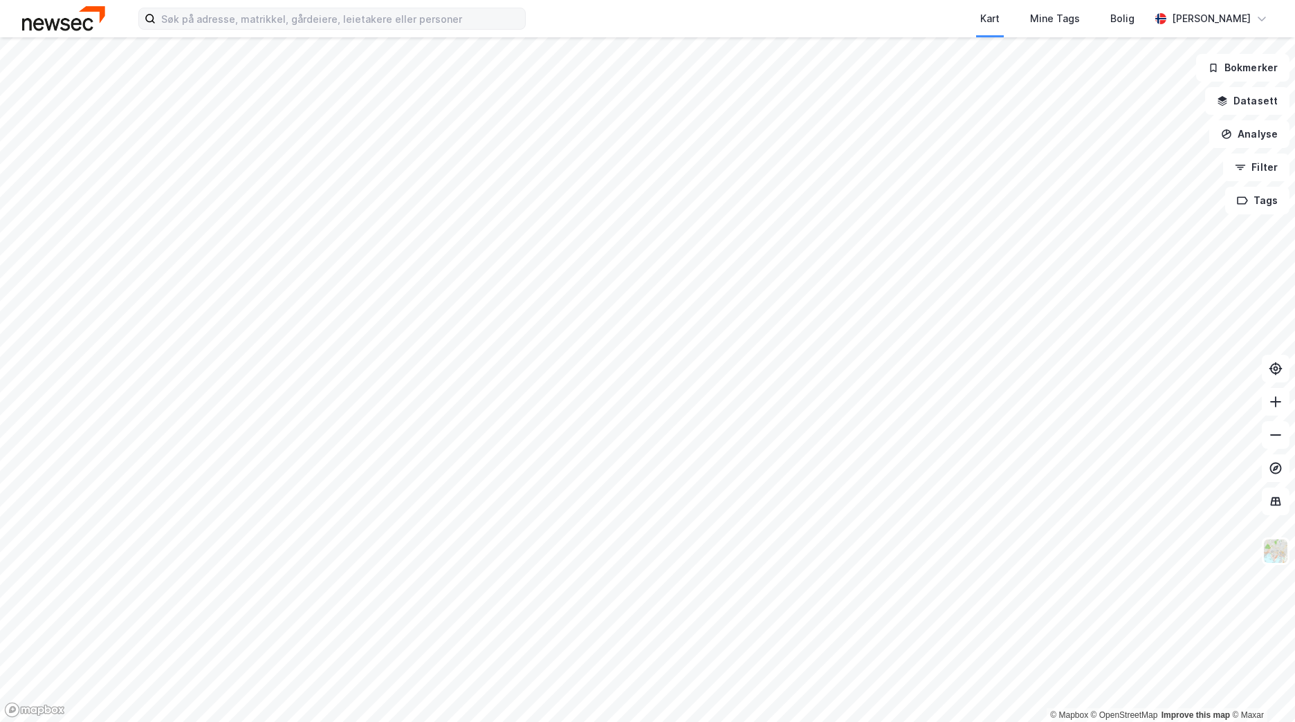  Describe the element at coordinates (990, 19) in the screenshot. I see `div: Kart` at that location.